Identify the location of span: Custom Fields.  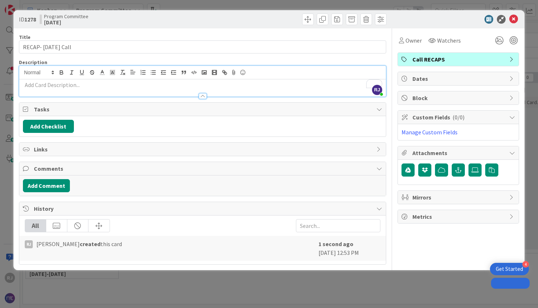
(459, 117).